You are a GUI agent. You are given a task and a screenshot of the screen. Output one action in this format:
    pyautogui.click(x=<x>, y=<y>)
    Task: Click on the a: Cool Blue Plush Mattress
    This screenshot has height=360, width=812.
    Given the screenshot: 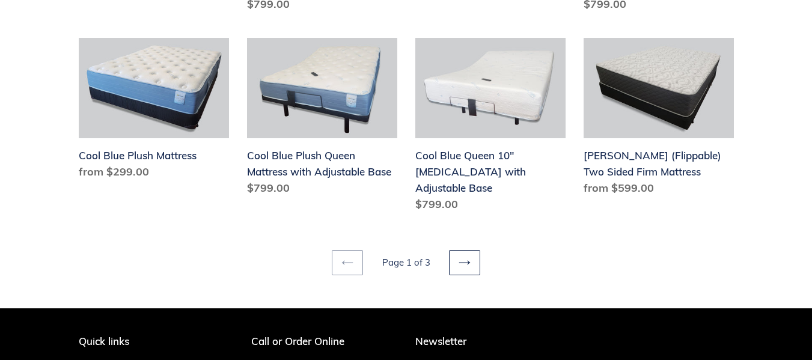 What is the action you would take?
    pyautogui.click(x=154, y=111)
    